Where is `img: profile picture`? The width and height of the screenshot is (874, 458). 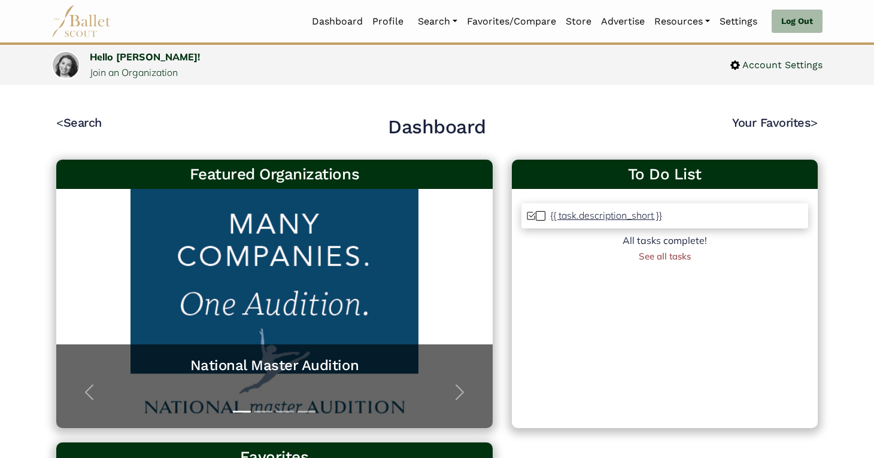
img: profile picture is located at coordinates (66, 69).